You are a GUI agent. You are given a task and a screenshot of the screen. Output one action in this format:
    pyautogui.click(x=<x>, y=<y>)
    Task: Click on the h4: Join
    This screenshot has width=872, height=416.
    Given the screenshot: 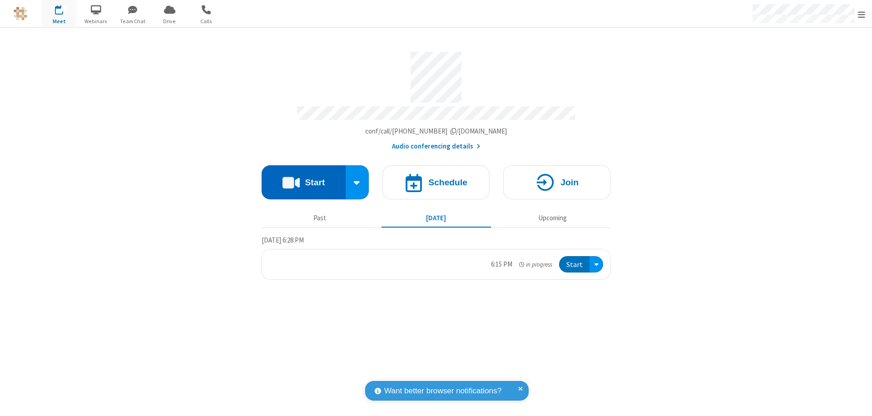 What is the action you would take?
    pyautogui.click(x=569, y=182)
    